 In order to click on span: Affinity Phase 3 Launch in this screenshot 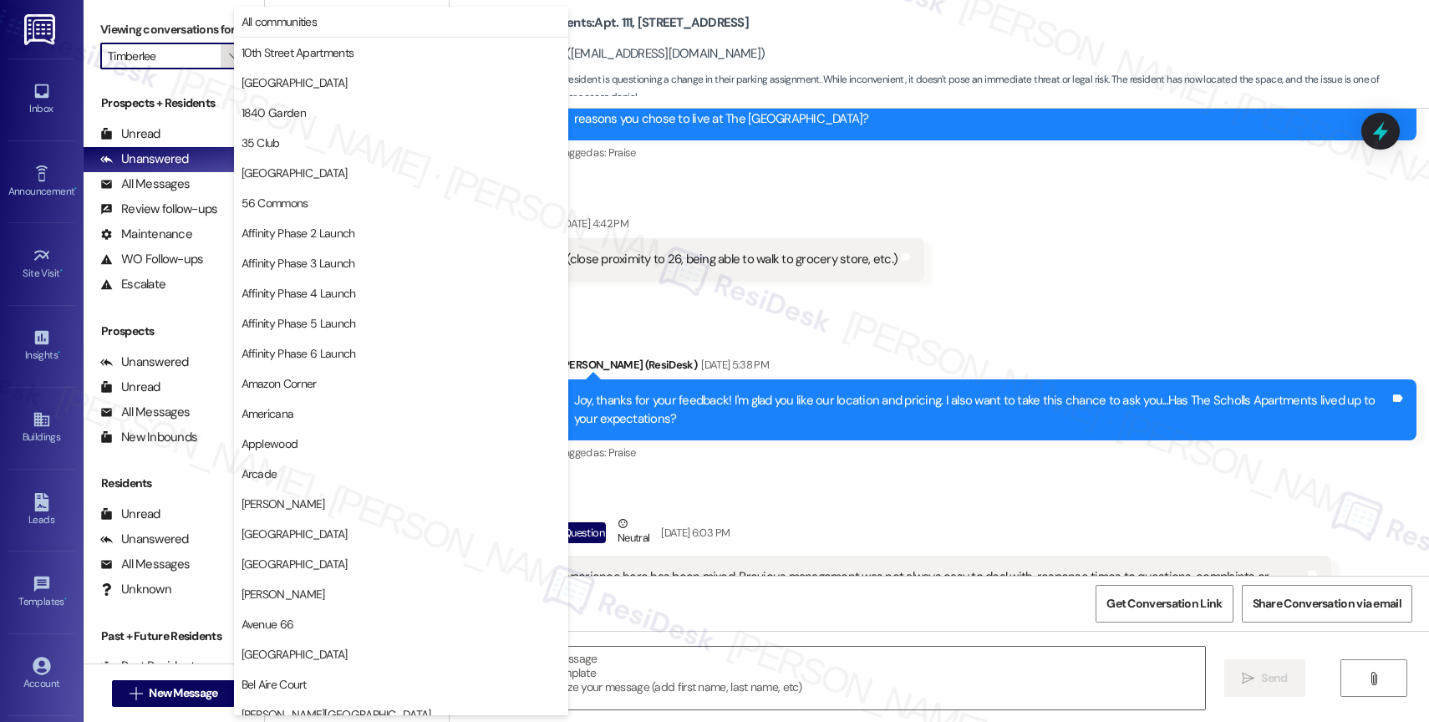, I will do `click(298, 263)`.